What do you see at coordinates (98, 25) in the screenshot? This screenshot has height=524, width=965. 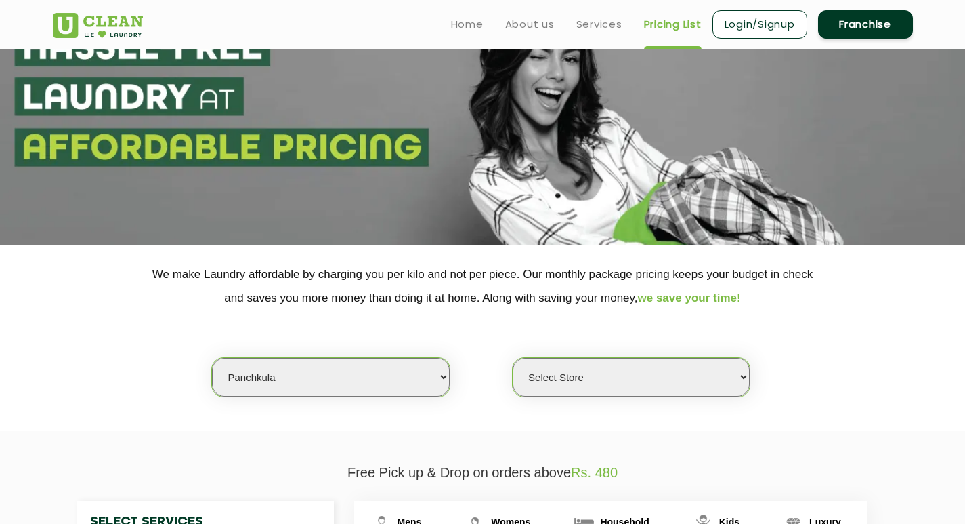 I see `img: UClean Laundry and Dry Cleaning` at bounding box center [98, 25].